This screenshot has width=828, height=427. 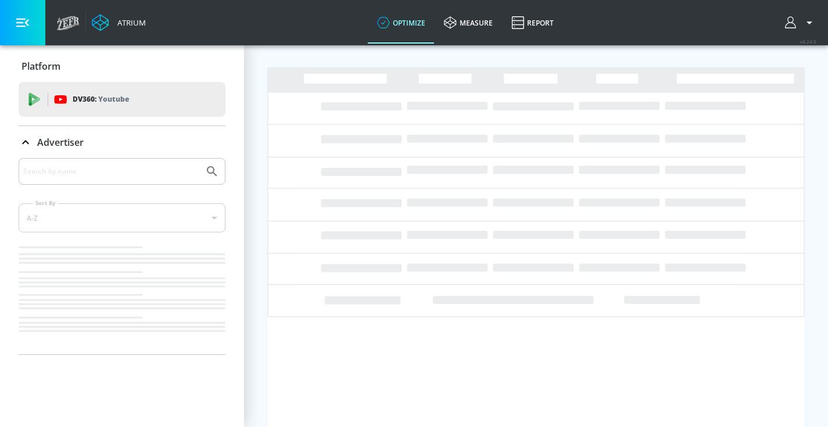 I want to click on div: A-Z, so click(x=122, y=218).